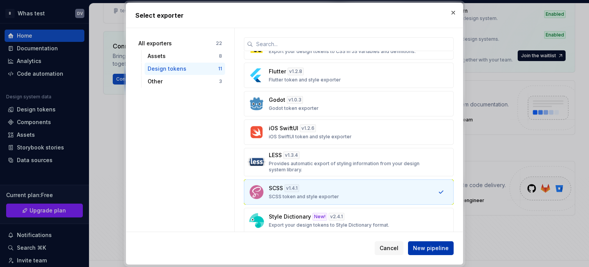 The height and width of the screenshot is (267, 589). Describe the element at coordinates (349, 220) in the screenshot. I see `button: Style DictionaryNew!v2.4.1Export your design tokens to Style Dictionary format.` at that location.